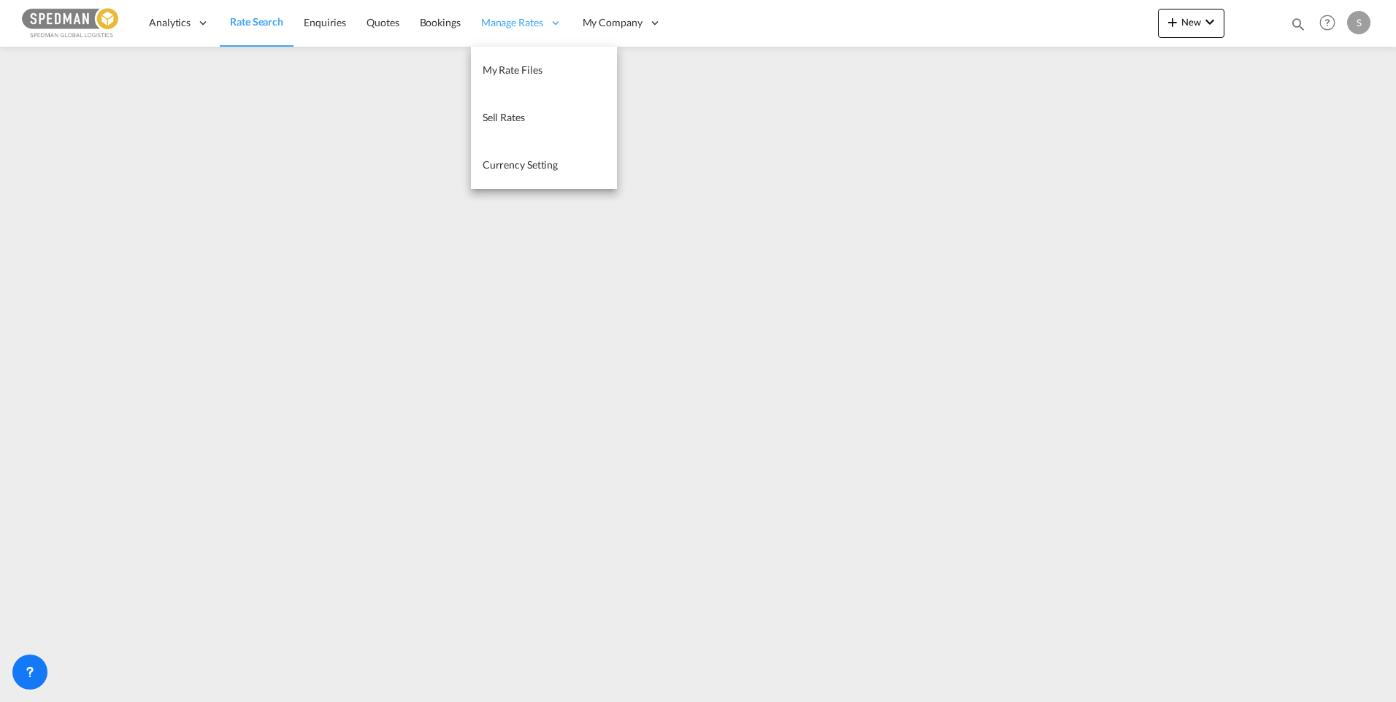  What do you see at coordinates (256, 21) in the screenshot?
I see `span: Rate Search` at bounding box center [256, 21].